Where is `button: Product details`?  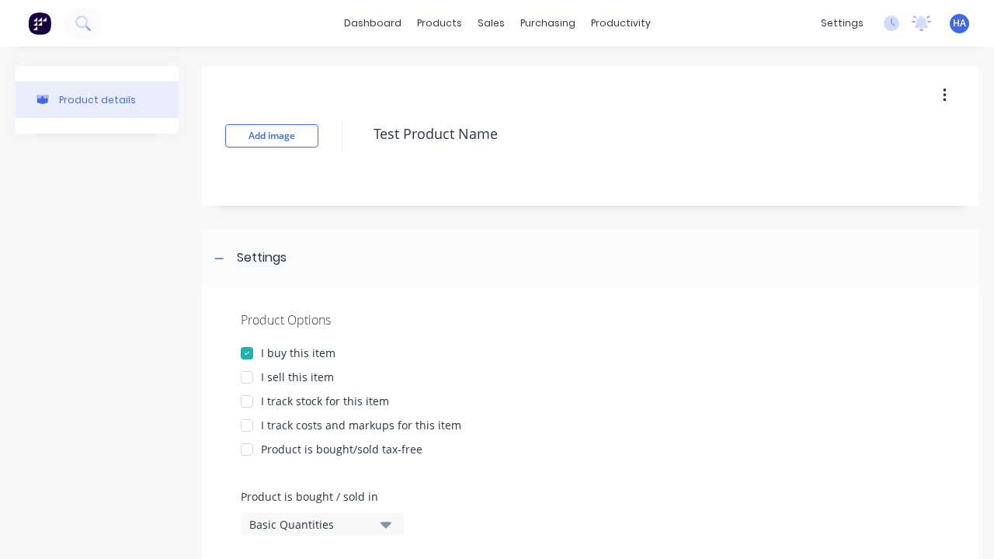 button: Product details is located at coordinates (97, 99).